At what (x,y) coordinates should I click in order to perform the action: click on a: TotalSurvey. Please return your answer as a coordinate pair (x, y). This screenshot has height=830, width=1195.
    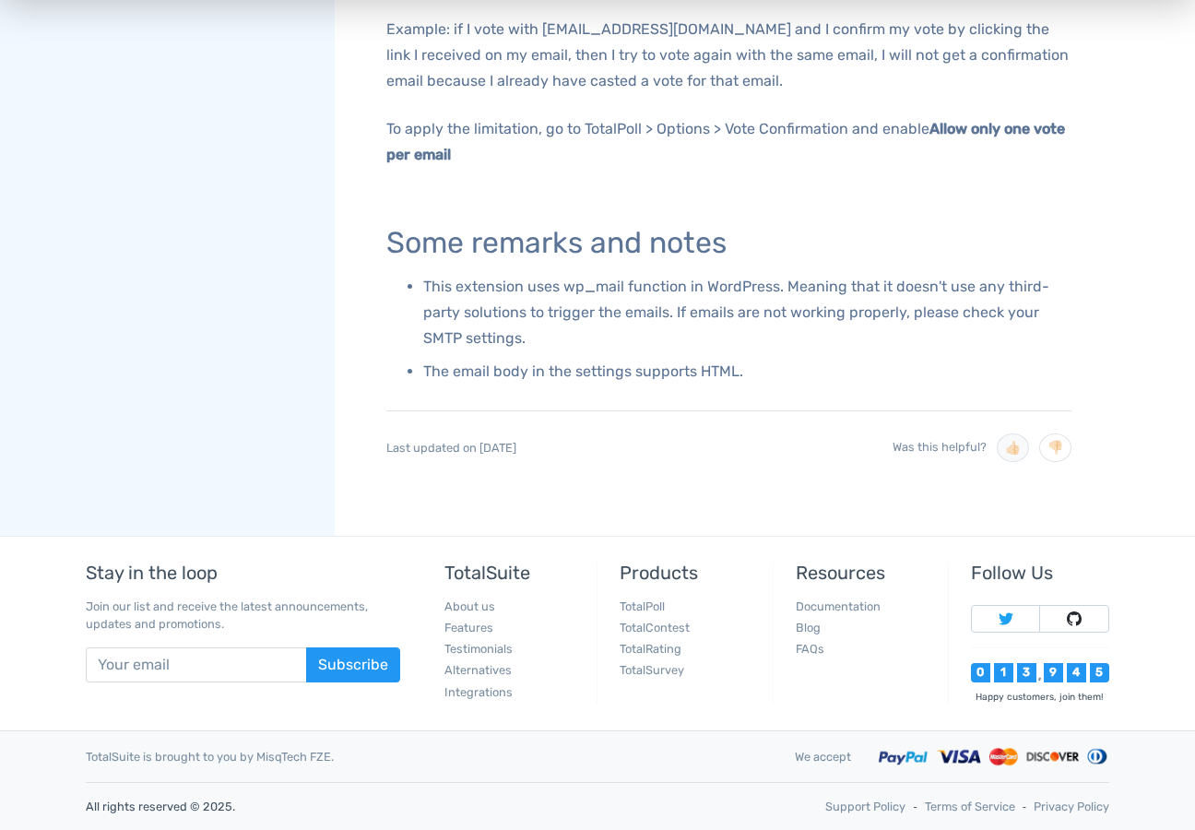
    Looking at the image, I should click on (652, 669).